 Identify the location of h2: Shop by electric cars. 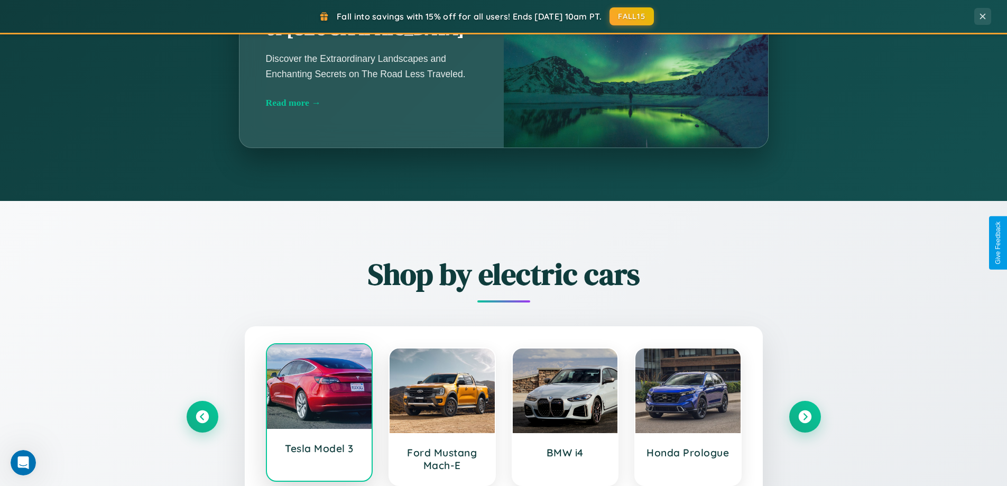
(504, 274).